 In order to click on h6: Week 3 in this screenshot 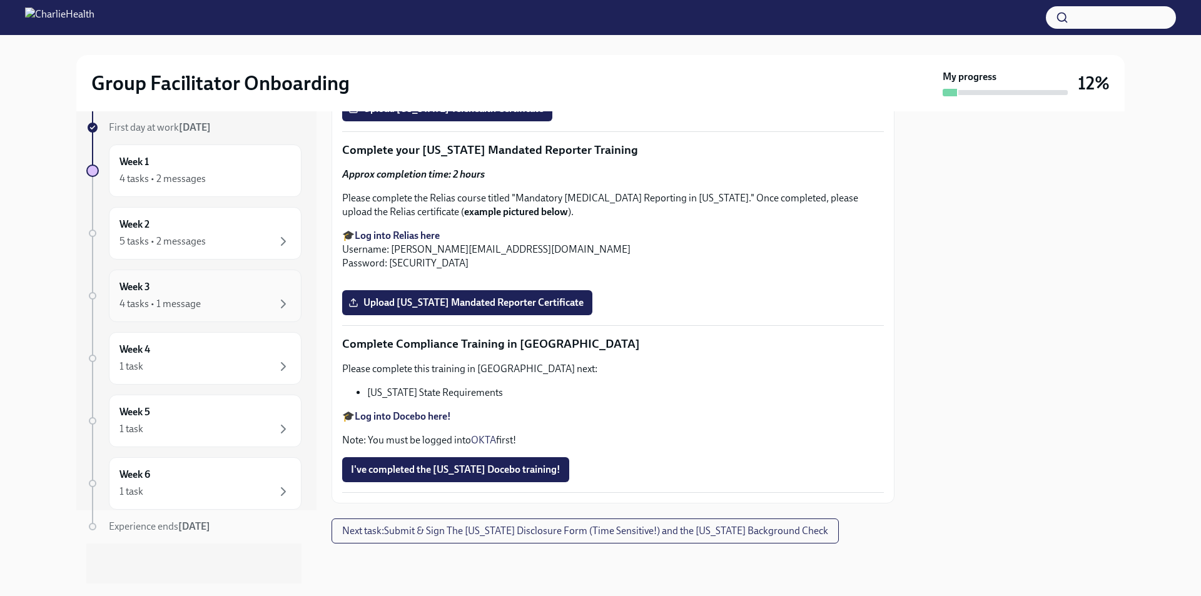, I will do `click(134, 287)`.